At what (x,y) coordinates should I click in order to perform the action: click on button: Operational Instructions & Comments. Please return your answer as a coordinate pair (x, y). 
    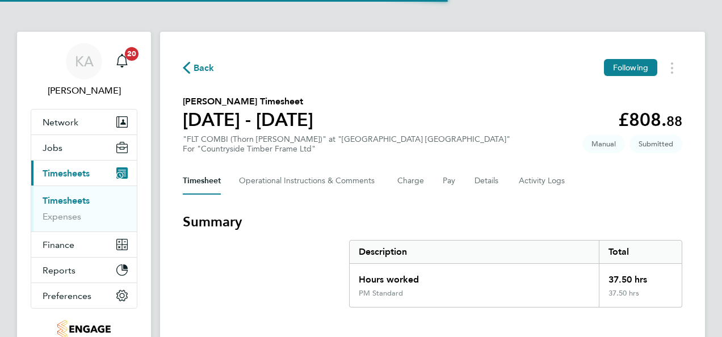
    Looking at the image, I should click on (309, 181).